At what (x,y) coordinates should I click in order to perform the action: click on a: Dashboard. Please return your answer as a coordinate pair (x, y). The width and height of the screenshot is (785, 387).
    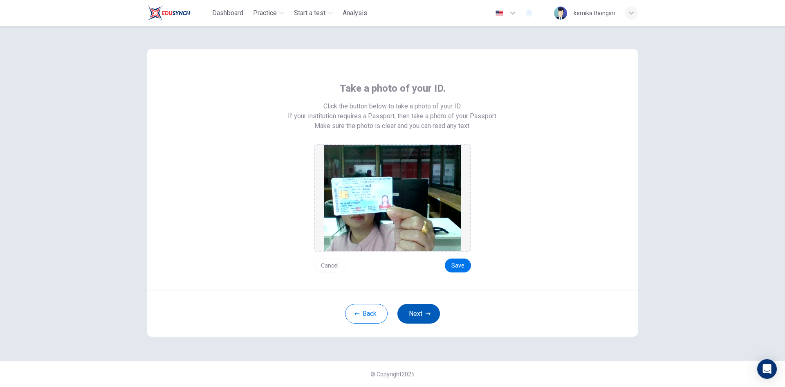
    Looking at the image, I should click on (228, 13).